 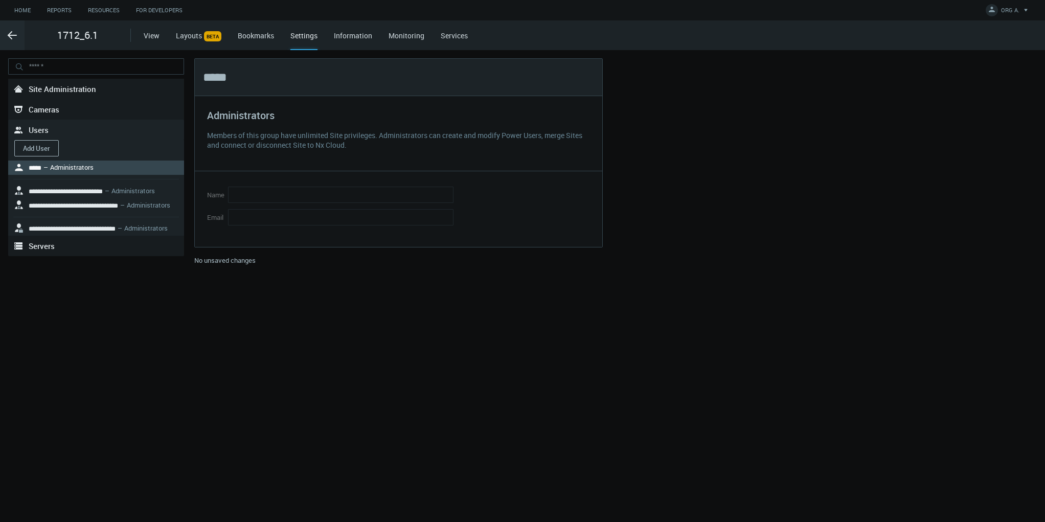 I want to click on div: No unsaved changes, so click(x=398, y=264).